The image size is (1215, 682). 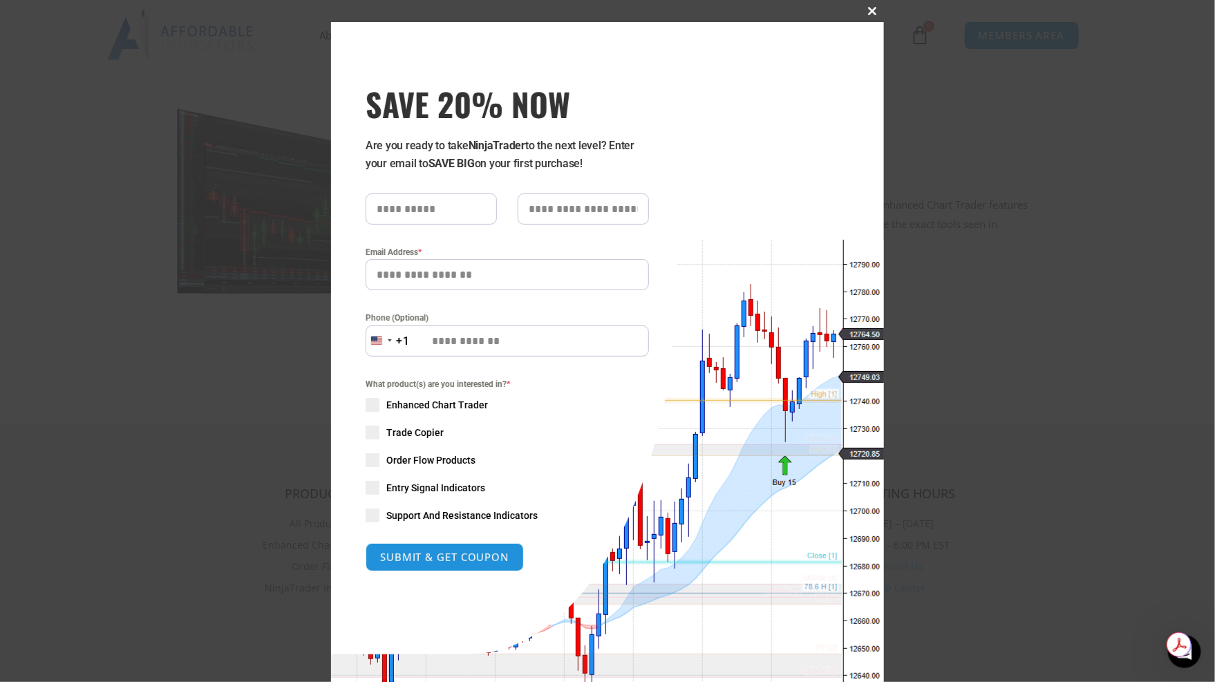 What do you see at coordinates (444, 557) in the screenshot?
I see `button: SUBMIT & GET COUPON` at bounding box center [444, 557].